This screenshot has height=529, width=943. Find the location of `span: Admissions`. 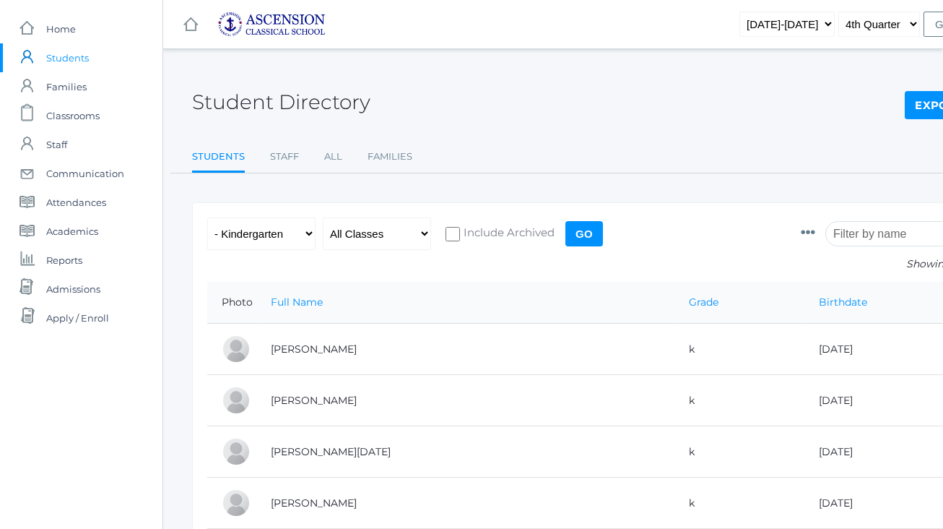

span: Admissions is located at coordinates (73, 289).